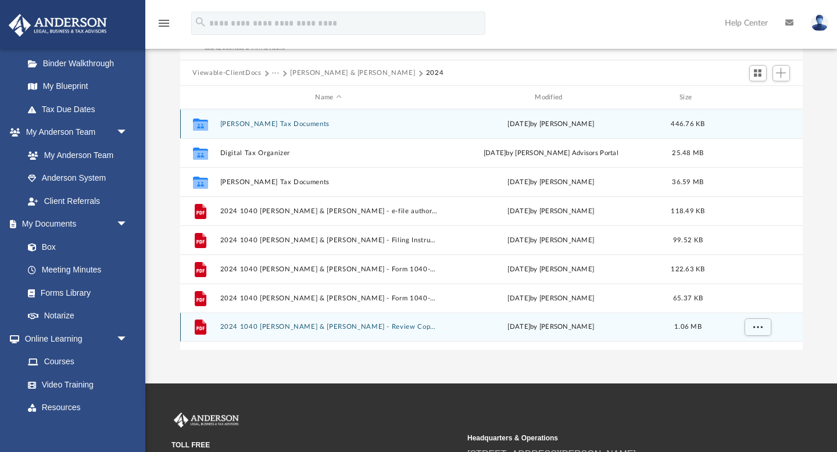  What do you see at coordinates (78, 408) in the screenshot?
I see `a: Resources` at bounding box center [78, 408].